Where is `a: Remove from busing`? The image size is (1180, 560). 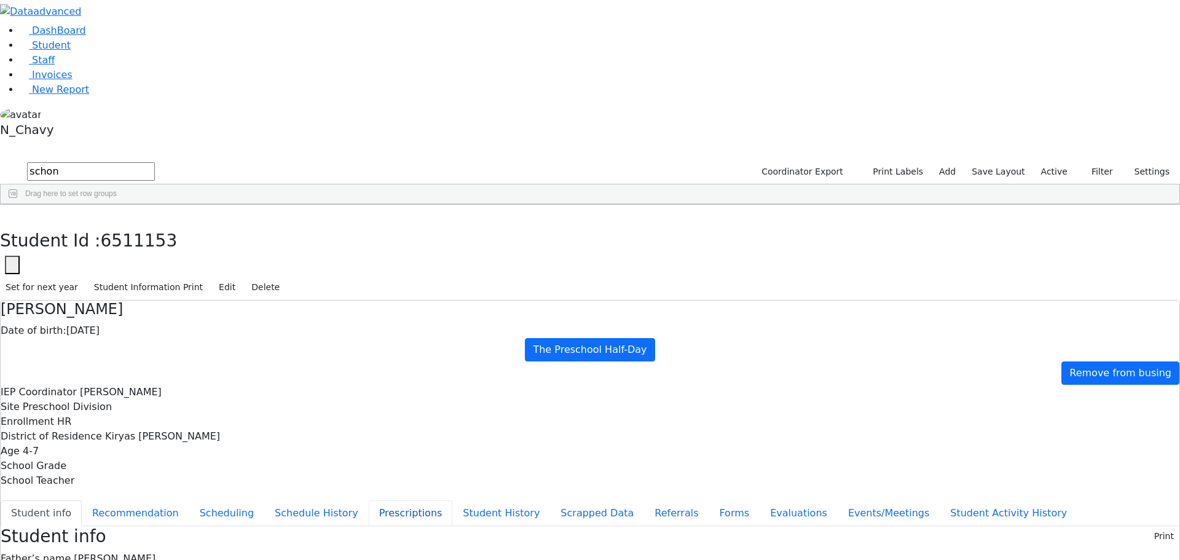 a: Remove from busing is located at coordinates (1121, 373).